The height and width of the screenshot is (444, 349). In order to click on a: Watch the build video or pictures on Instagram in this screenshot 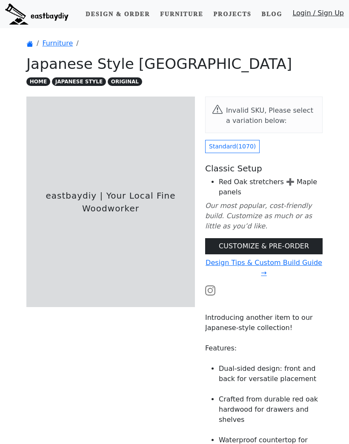, I will do `click(210, 290)`.